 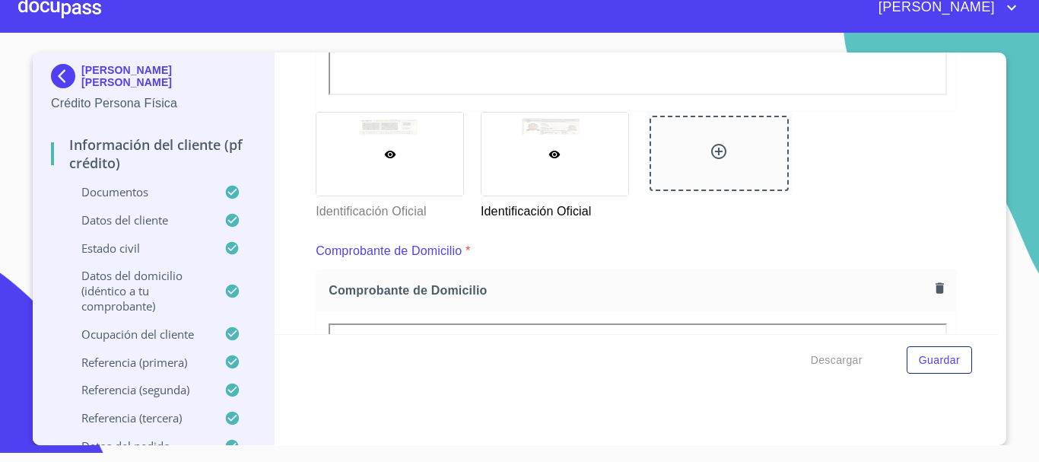 What do you see at coordinates (836, 360) in the screenshot?
I see `span: Descargar` at bounding box center [836, 360].